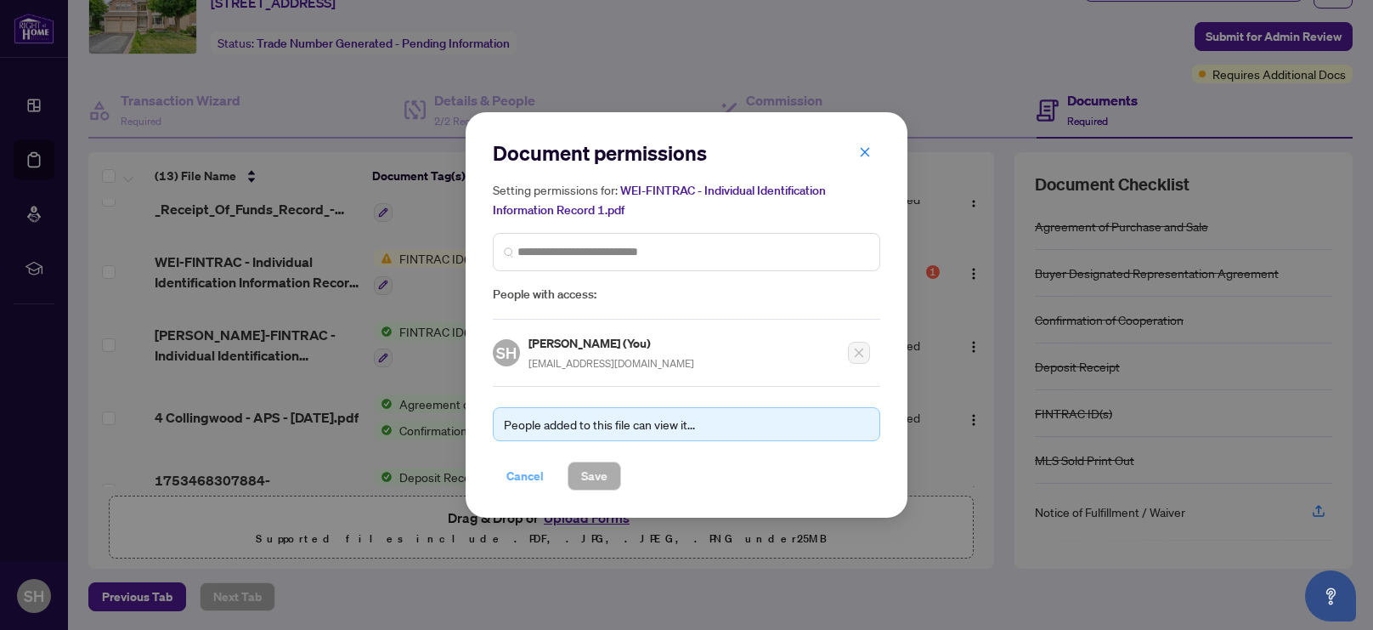  I want to click on span: People with access:, so click(686, 294).